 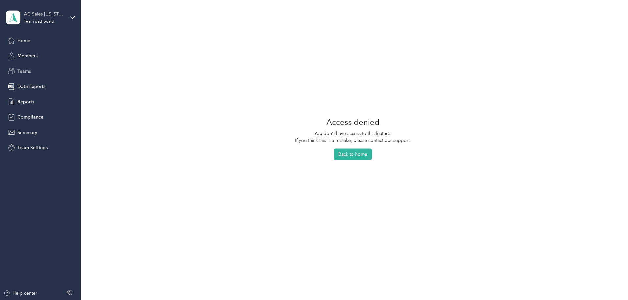 I want to click on span: Members, so click(x=27, y=56).